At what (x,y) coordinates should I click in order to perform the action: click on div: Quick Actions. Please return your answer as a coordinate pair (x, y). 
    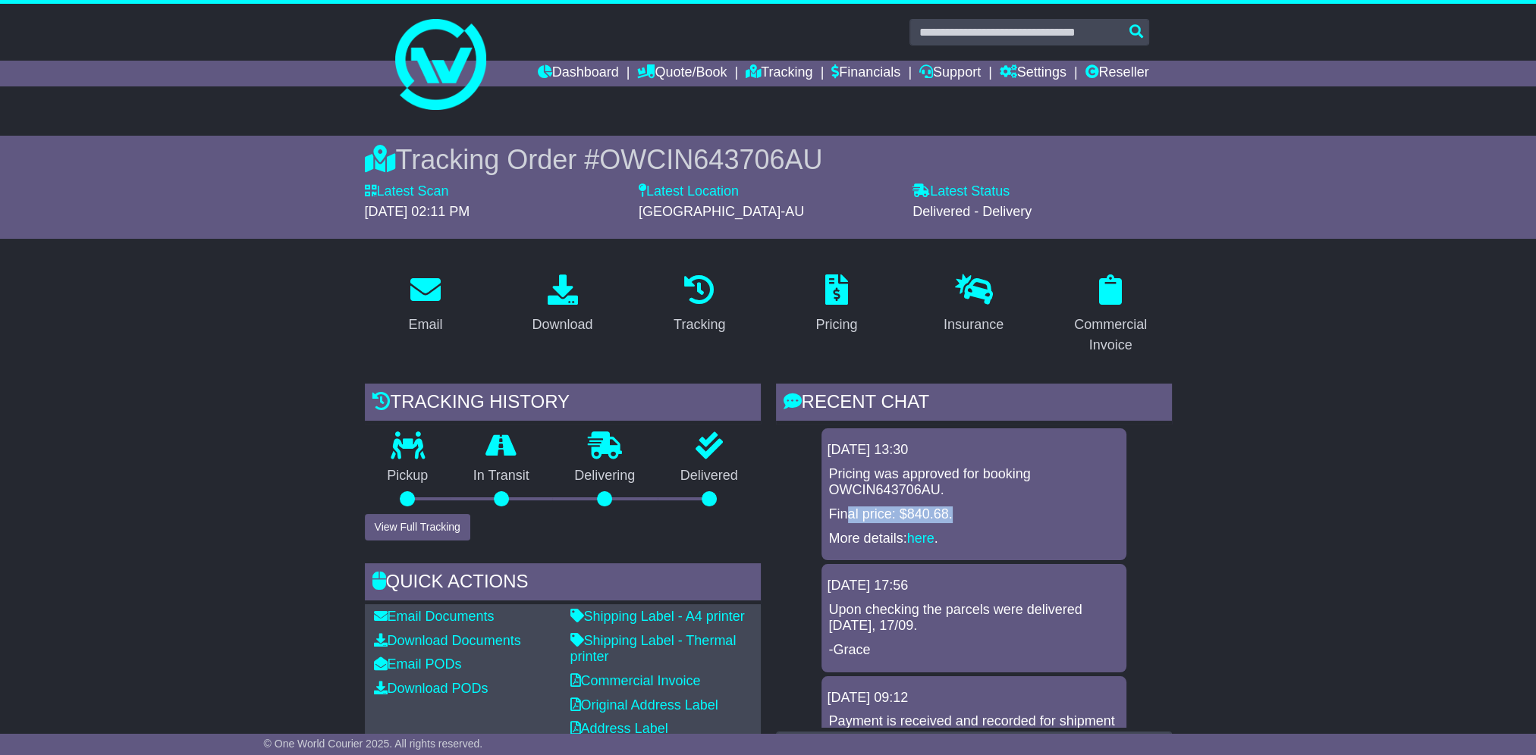
    Looking at the image, I should click on (563, 584).